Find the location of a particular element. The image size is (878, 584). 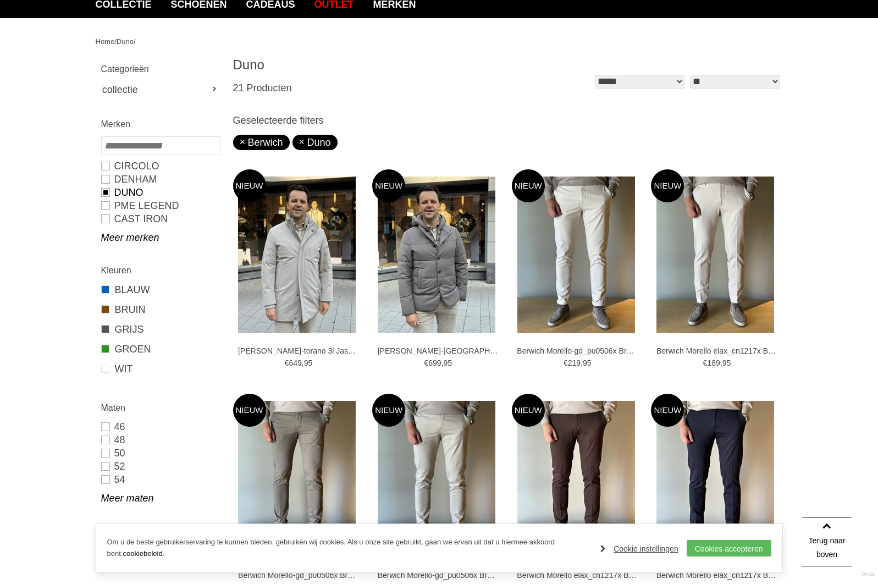

a: WIT is located at coordinates (160, 369).